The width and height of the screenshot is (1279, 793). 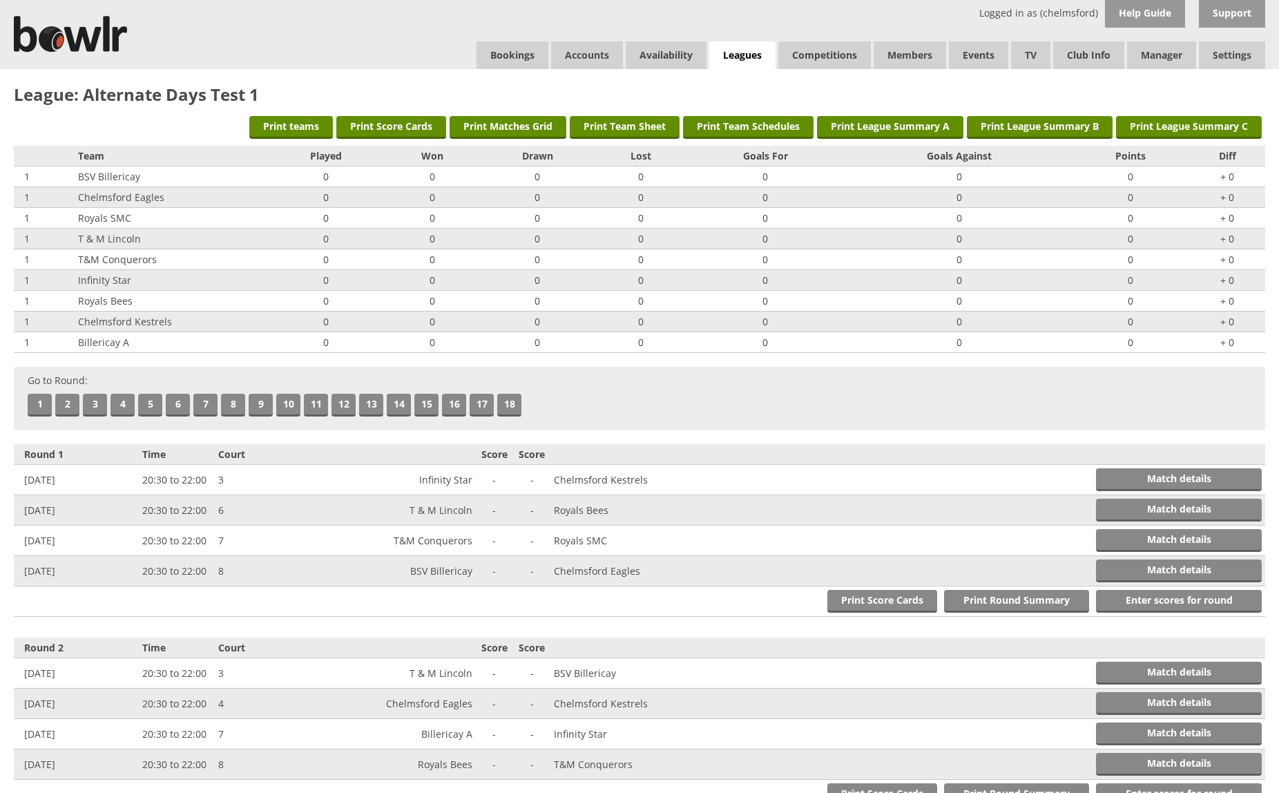 What do you see at coordinates (177, 648) in the screenshot?
I see `th: Time` at bounding box center [177, 648].